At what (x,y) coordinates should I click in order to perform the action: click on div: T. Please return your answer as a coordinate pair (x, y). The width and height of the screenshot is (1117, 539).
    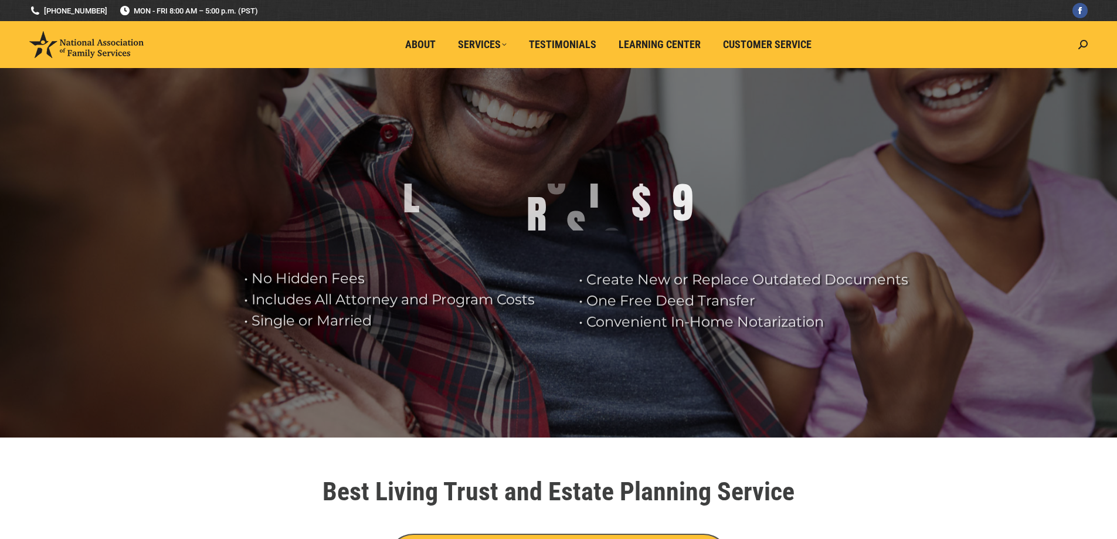
    Looking at the image, I should click on (594, 190).